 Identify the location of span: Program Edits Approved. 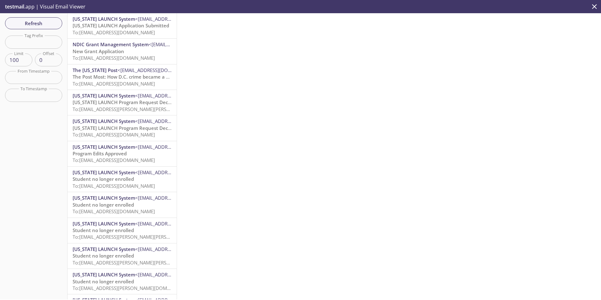
(100, 154).